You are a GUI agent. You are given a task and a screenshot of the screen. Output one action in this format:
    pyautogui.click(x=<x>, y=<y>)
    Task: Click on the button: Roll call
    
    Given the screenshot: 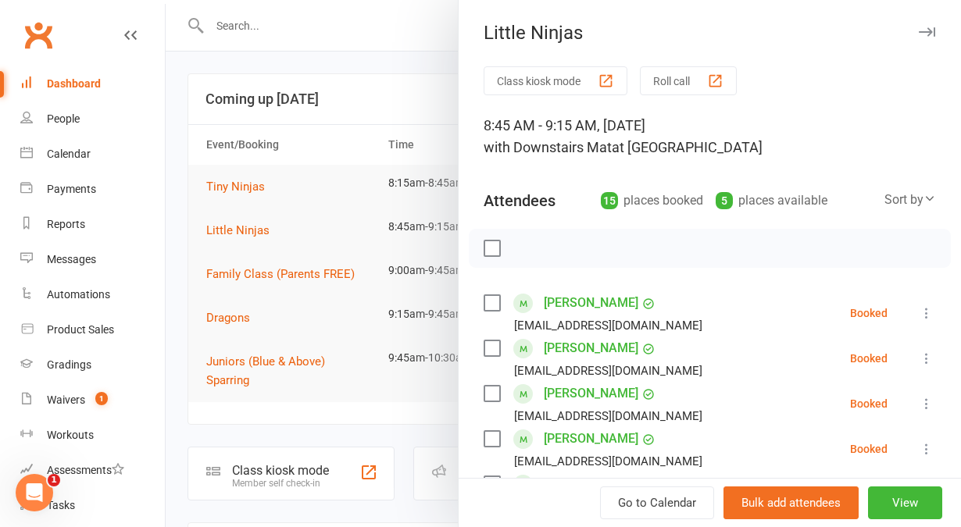 What is the action you would take?
    pyautogui.click(x=688, y=80)
    